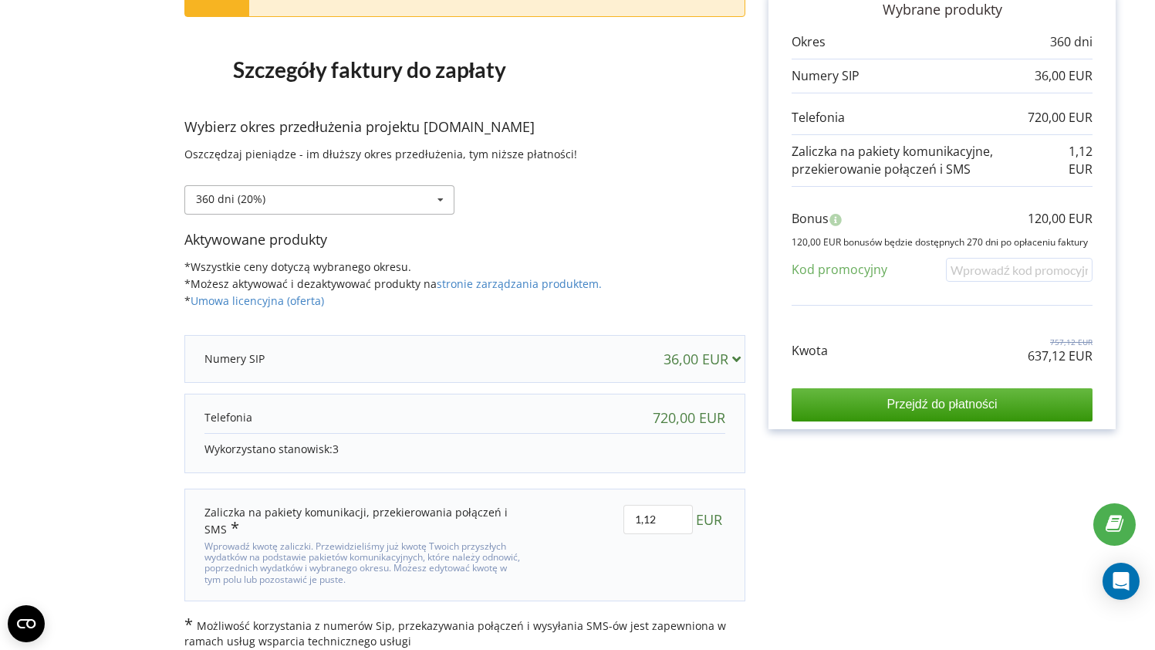 This screenshot has width=1155, height=650. I want to click on a: Umowa licencyjna (oferta), so click(257, 300).